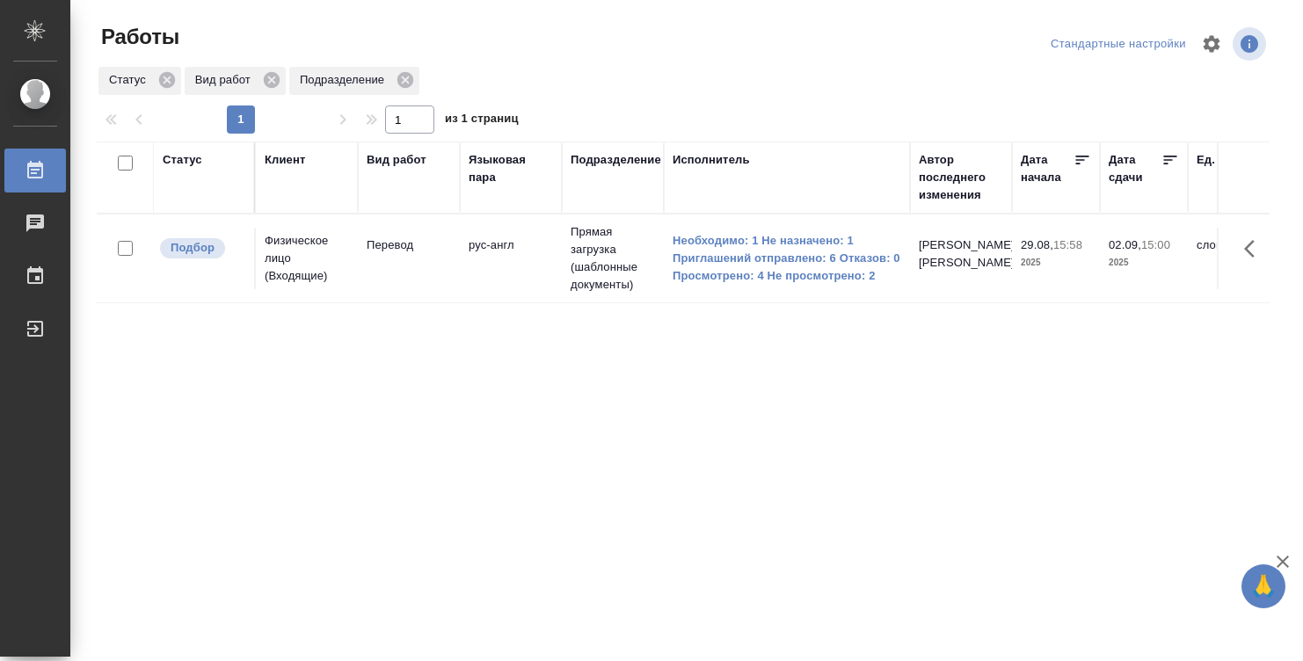 This screenshot has width=1303, height=661. Describe the element at coordinates (130, 80) in the screenshot. I see `p: Статус` at that location.